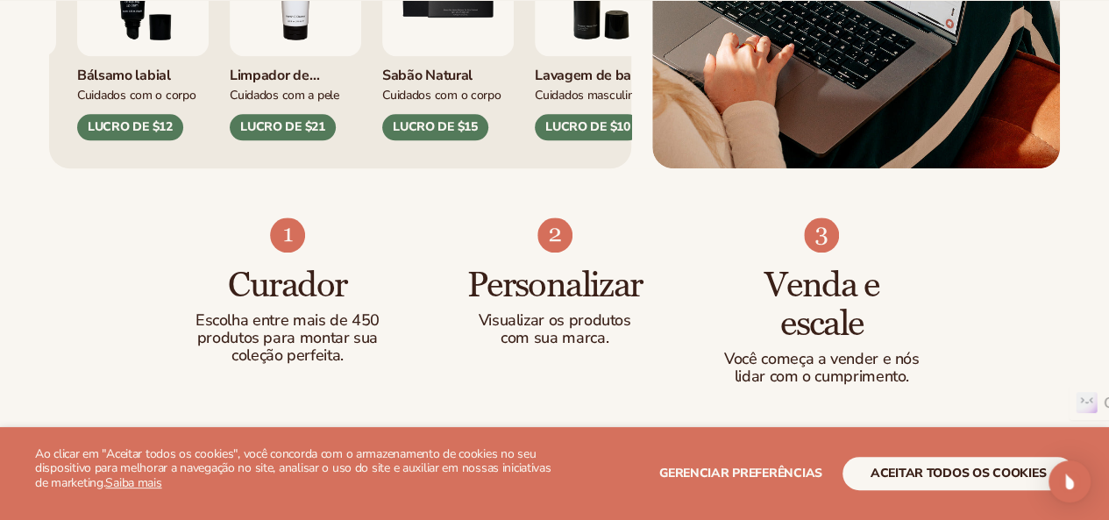 The width and height of the screenshot is (1109, 520). What do you see at coordinates (741, 473) in the screenshot?
I see `button: Gerenciar preferências` at bounding box center [741, 473].